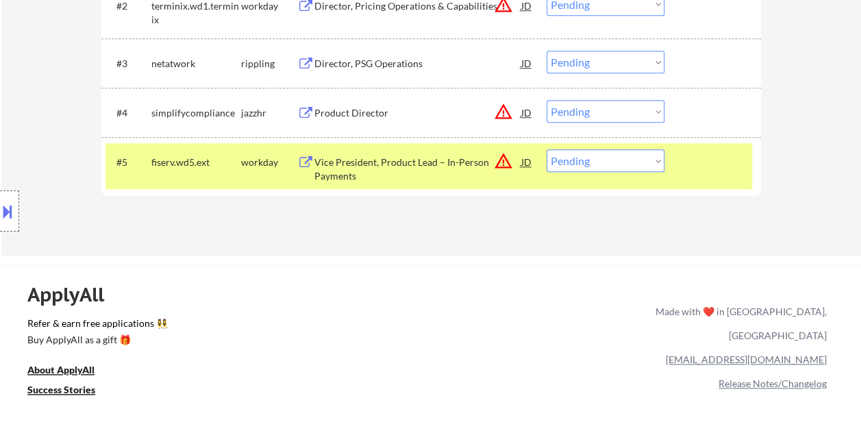 The height and width of the screenshot is (431, 861). Describe the element at coordinates (96, 340) in the screenshot. I see `div: Buy ApplyAll as a gift 🎁` at that location.